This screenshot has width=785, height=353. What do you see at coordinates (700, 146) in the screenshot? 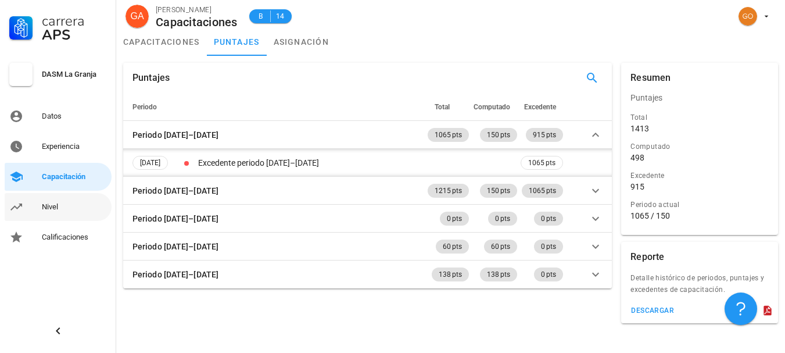
I see `div: Computado` at bounding box center [700, 146].